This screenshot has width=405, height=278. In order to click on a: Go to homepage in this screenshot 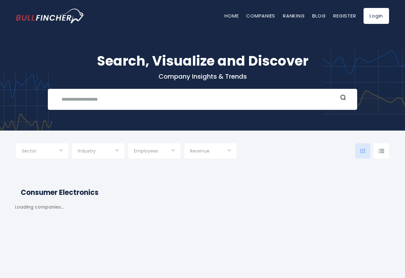, I will do `click(50, 16)`.